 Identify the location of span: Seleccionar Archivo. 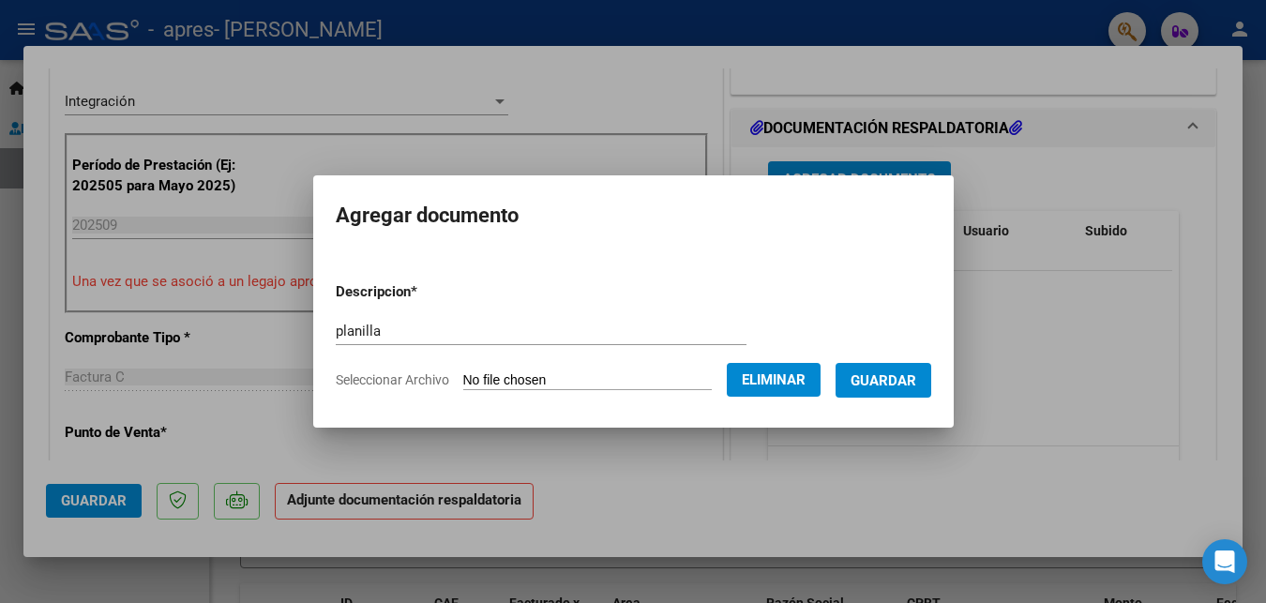
(392, 380).